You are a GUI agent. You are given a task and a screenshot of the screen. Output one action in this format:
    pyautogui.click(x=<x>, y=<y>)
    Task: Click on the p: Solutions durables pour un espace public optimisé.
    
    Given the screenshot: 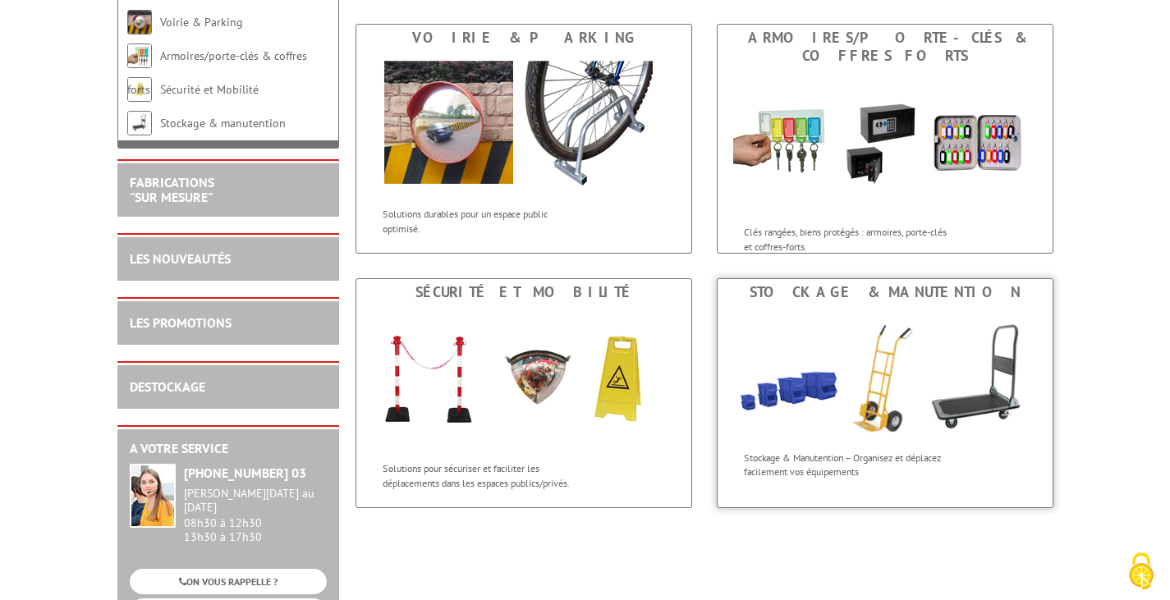 What is the action you would take?
    pyautogui.click(x=485, y=221)
    